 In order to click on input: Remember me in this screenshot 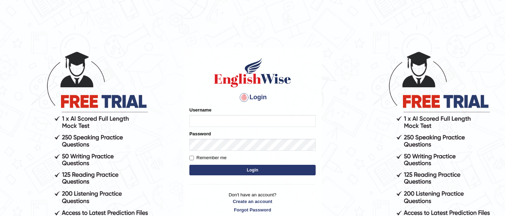, I will do `click(191, 158)`.